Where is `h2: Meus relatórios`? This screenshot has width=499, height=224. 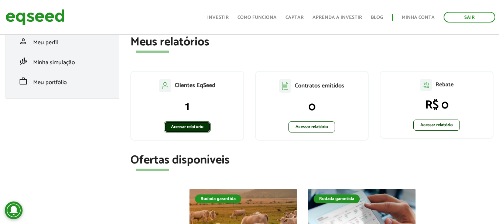
h2: Meus relatórios is located at coordinates (312, 42).